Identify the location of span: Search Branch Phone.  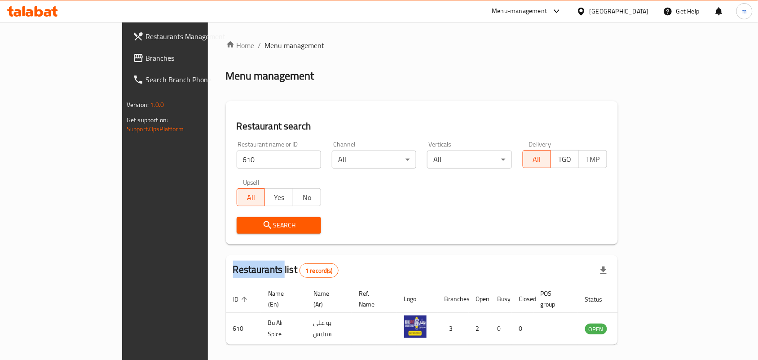
(194, 79).